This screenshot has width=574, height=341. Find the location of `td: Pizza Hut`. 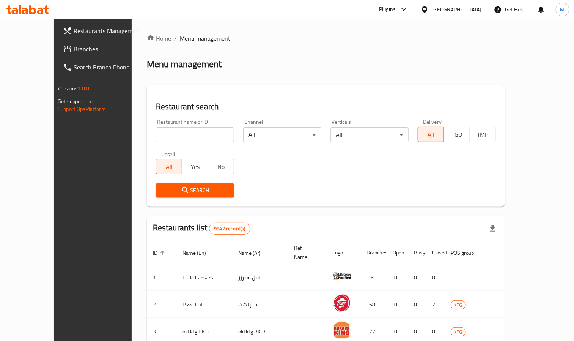

td: Pizza Hut is located at coordinates (204, 304).